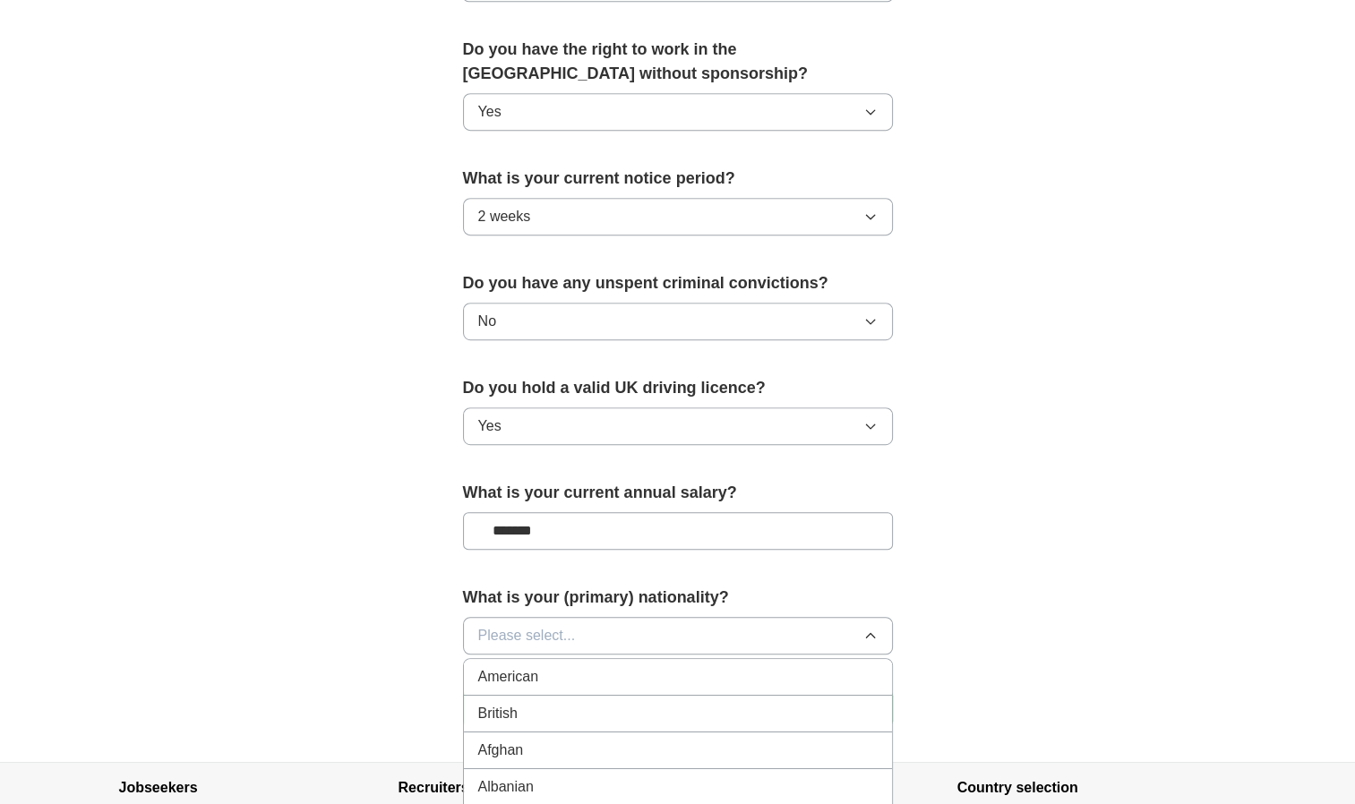 This screenshot has height=804, width=1355. What do you see at coordinates (678, 283) in the screenshot?
I see `label: Do you have any unspent criminal convictions?` at bounding box center [678, 283].